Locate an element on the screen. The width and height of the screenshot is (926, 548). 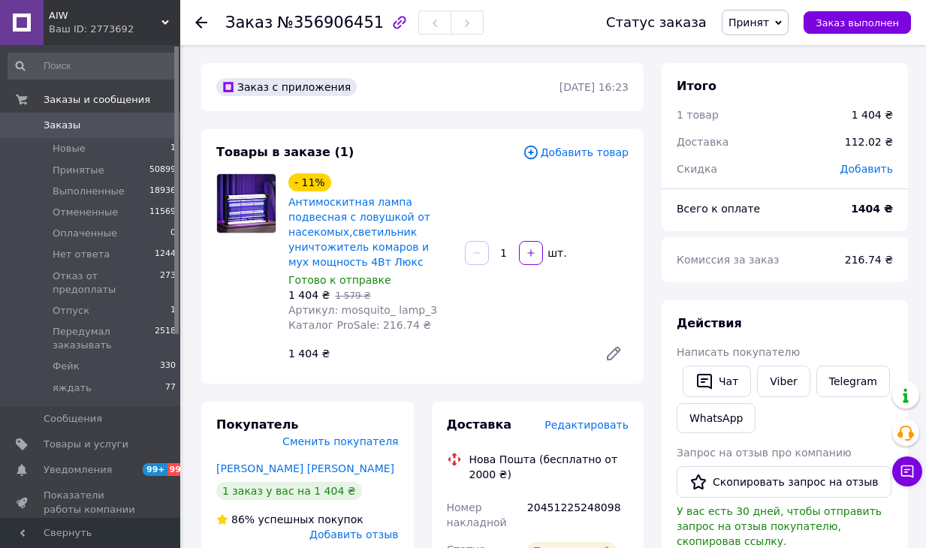
span: 1 579 ₴ is located at coordinates (352, 296).